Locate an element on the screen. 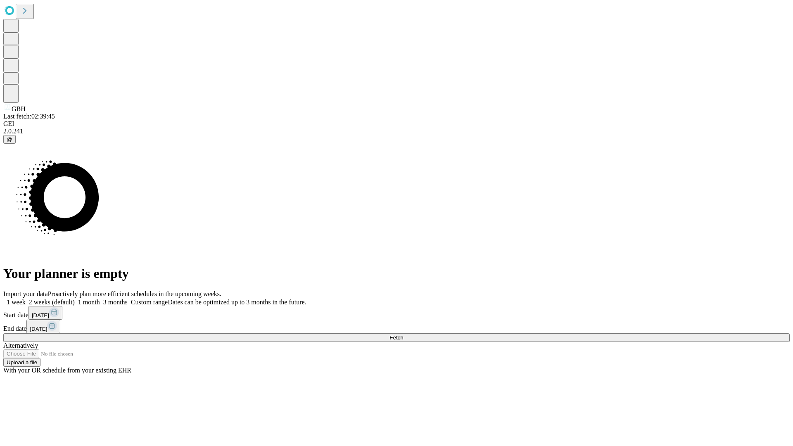 This screenshot has height=446, width=793. span: 2 weeks (default) is located at coordinates (52, 302).